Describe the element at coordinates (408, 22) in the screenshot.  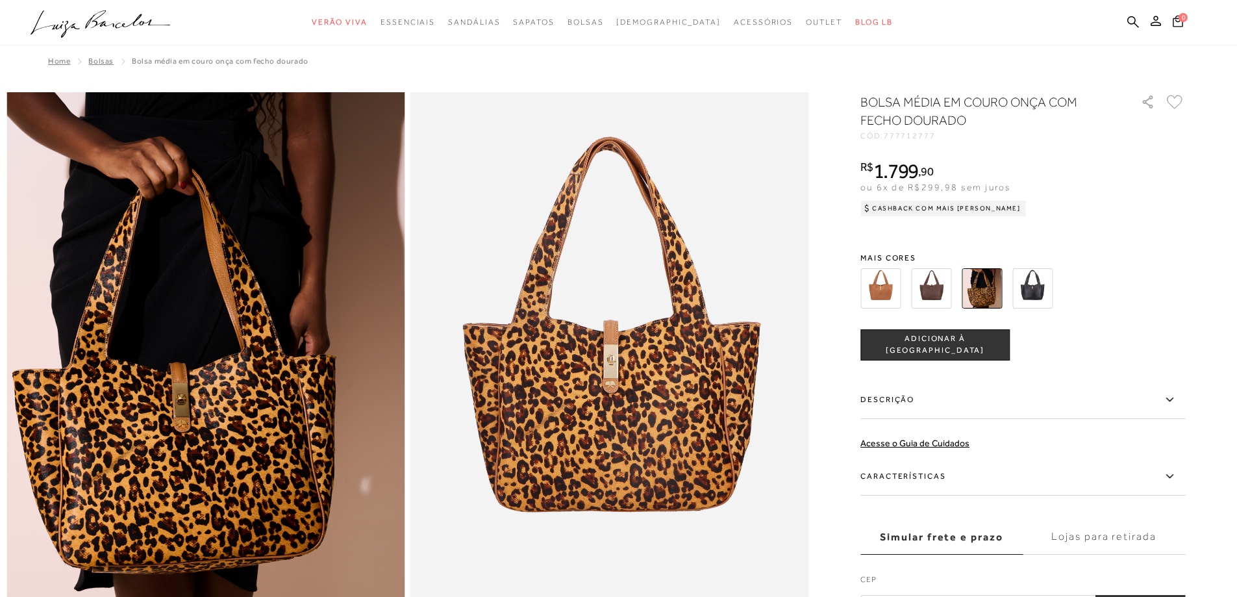
I see `span: Essenciais` at that location.